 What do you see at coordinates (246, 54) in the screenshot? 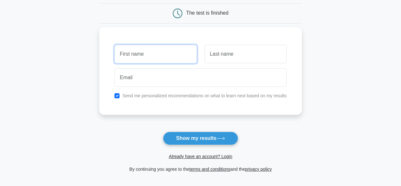
I see `input: Last name` at bounding box center [246, 54].